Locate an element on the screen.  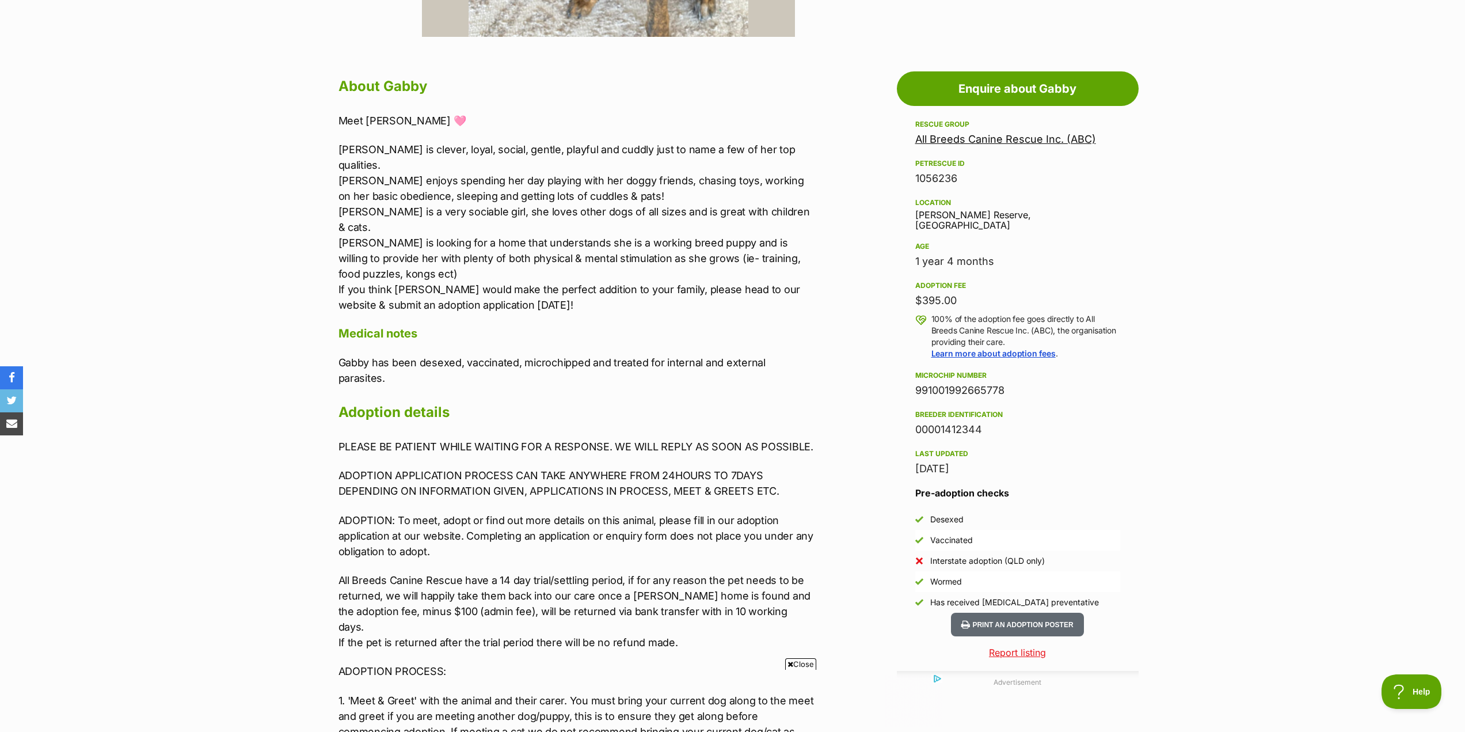
div: $395.00 is located at coordinates (1018, 300).